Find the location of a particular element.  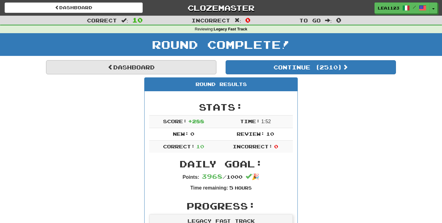

span: Lea1123 is located at coordinates (388, 8).